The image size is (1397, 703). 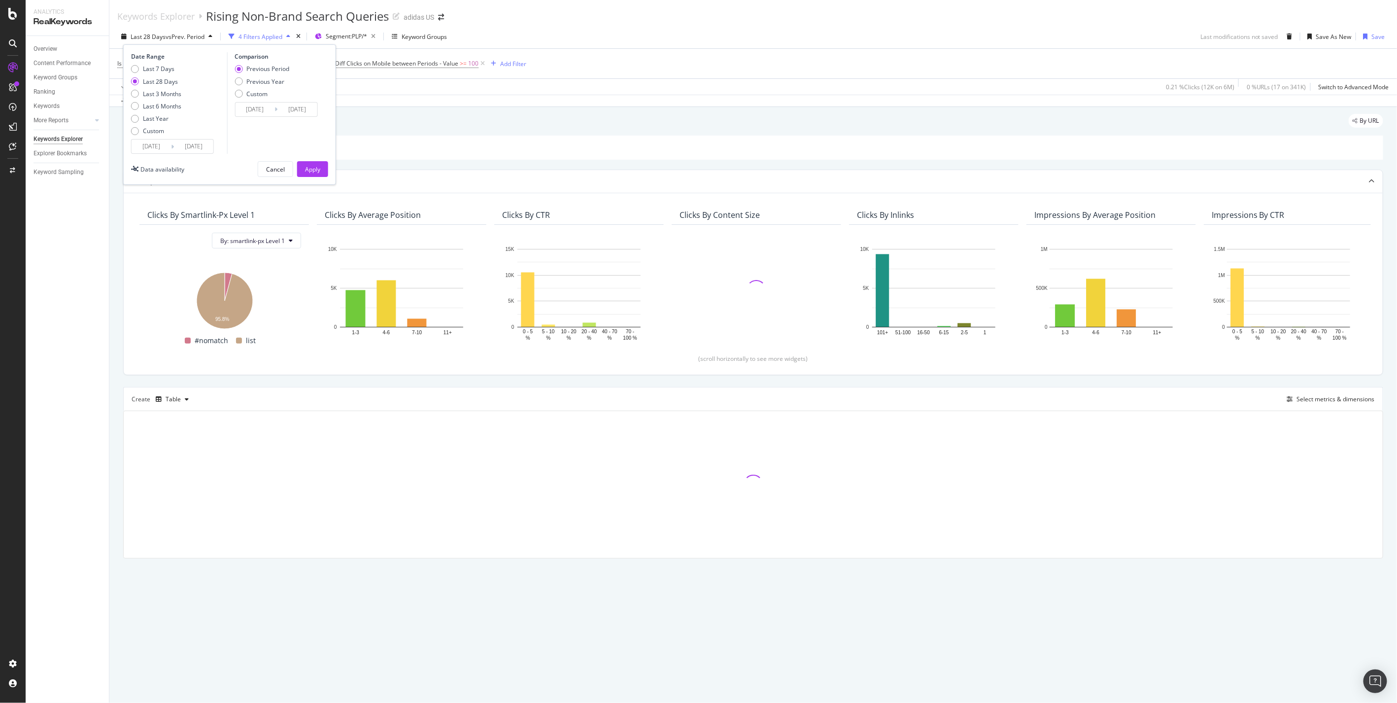 What do you see at coordinates (167, 36) in the screenshot?
I see `button: Last 28 DaysvsPrev. Period` at bounding box center [167, 36].